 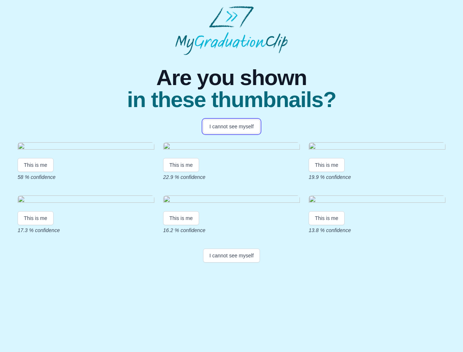 I want to click on span: in these thumbnails?, so click(x=232, y=100).